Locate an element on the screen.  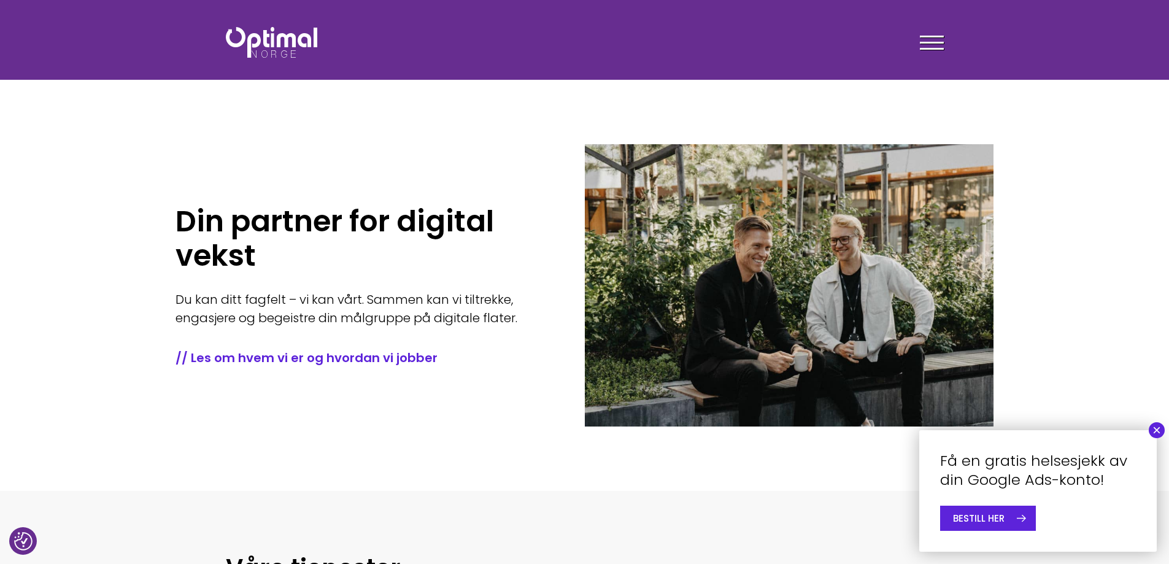
button: Close is located at coordinates (1157, 430).